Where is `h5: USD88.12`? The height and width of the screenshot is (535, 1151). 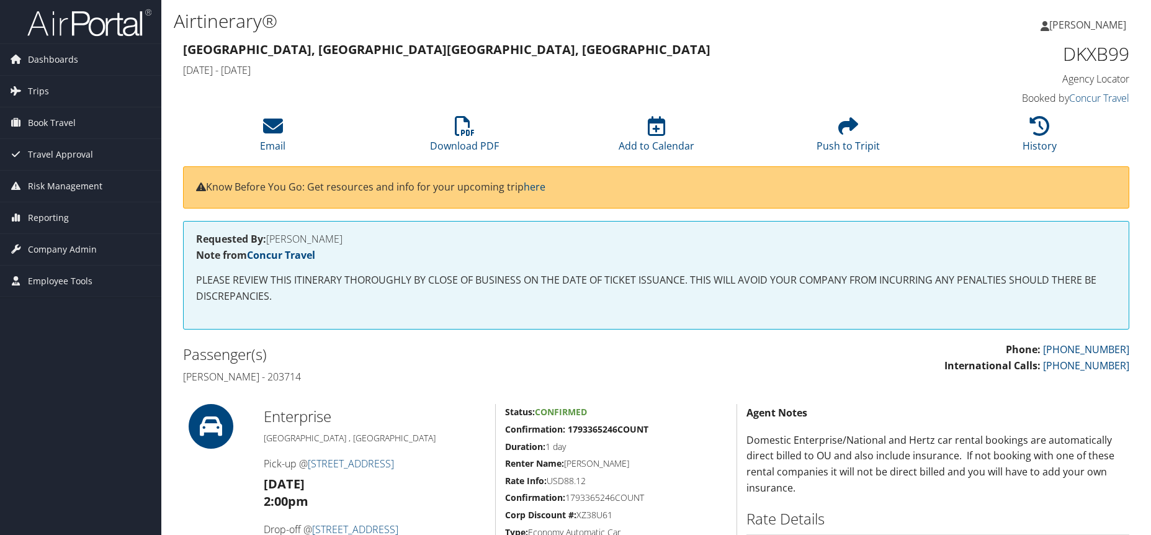 h5: USD88.12 is located at coordinates (616, 481).